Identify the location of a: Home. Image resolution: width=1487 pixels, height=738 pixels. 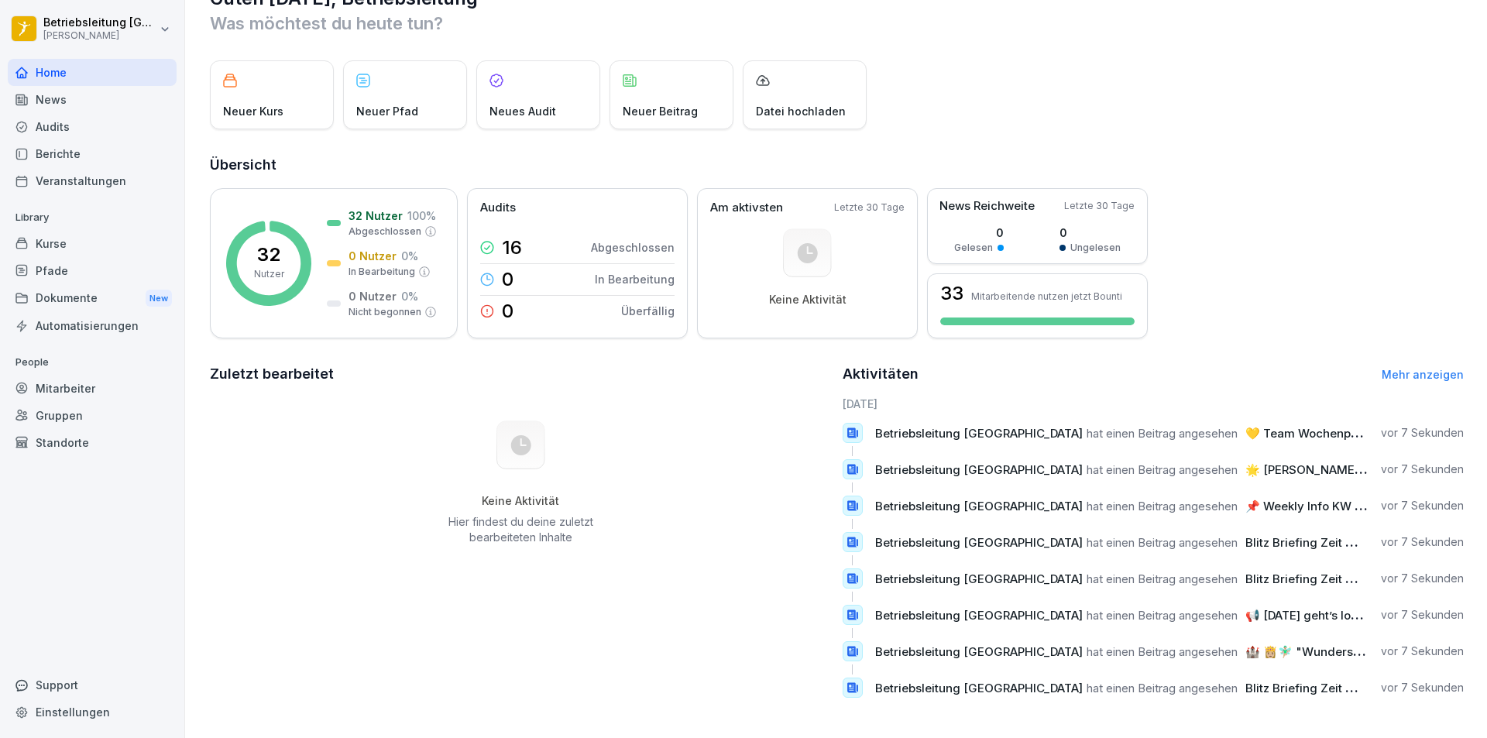
(92, 72).